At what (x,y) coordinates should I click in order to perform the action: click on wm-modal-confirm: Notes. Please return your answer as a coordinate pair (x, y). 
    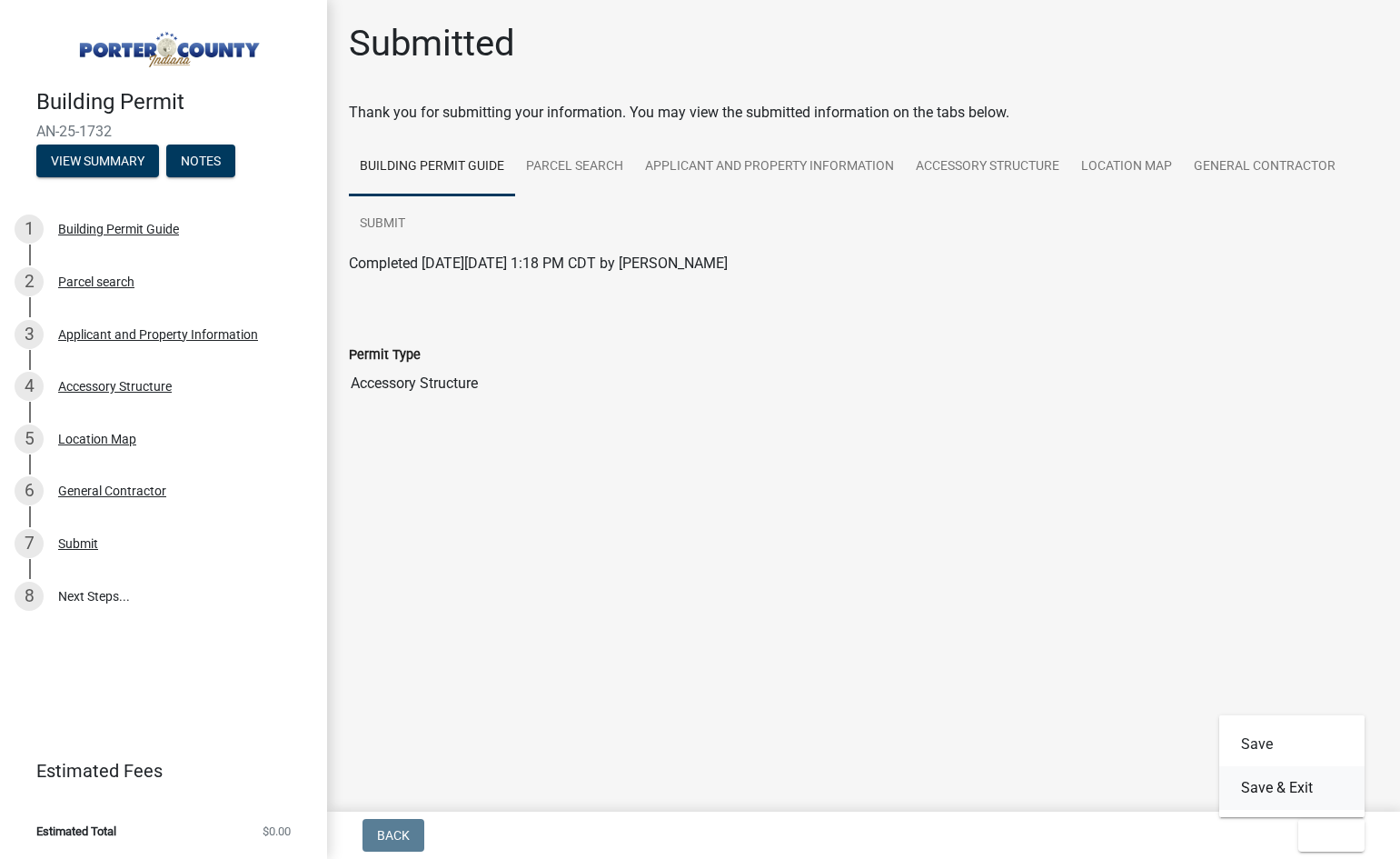
    Looking at the image, I should click on (201, 161).